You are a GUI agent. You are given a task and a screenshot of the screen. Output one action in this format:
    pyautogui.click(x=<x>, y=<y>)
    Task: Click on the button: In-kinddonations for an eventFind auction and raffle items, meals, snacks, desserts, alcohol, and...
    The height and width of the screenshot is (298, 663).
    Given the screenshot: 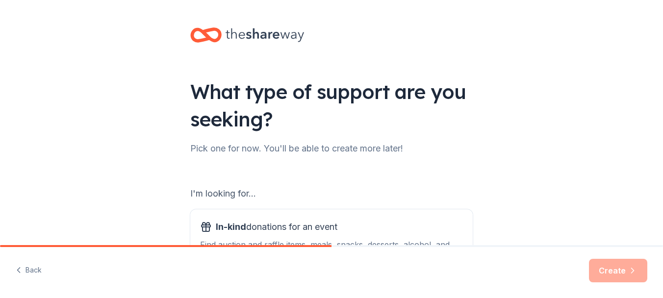 What is the action you would take?
    pyautogui.click(x=332, y=241)
    